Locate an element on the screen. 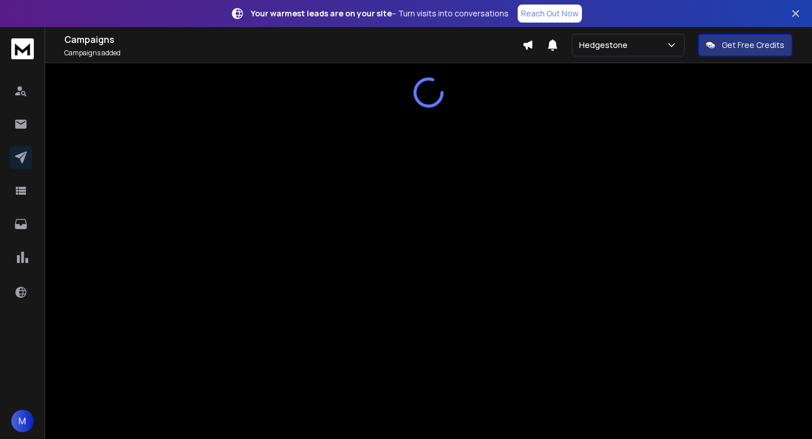 Image resolution: width=812 pixels, height=439 pixels. img: logo is located at coordinates (23, 48).